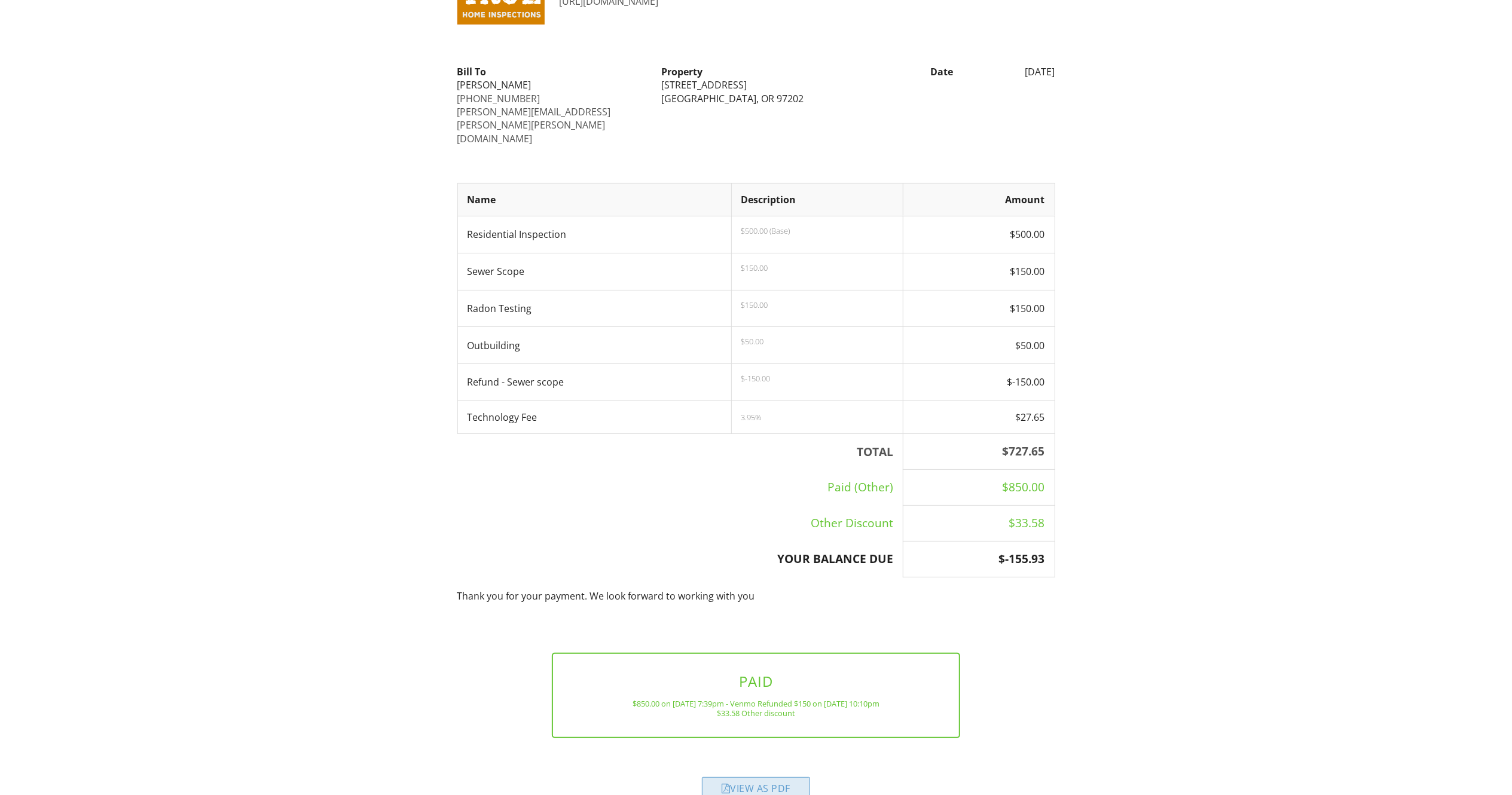  What do you see at coordinates (496, 271) in the screenshot?
I see `span: Sewer Scope` at bounding box center [496, 271].